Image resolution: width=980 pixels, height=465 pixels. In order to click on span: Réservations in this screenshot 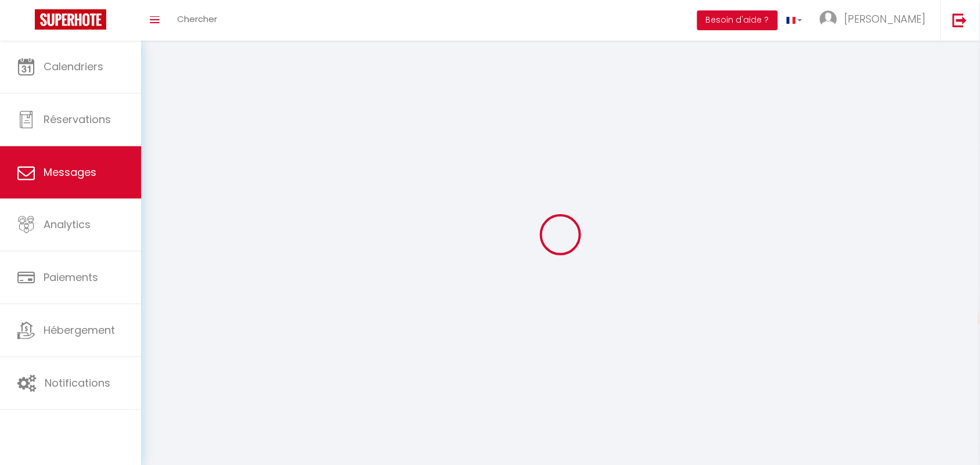, I will do `click(77, 119)`.